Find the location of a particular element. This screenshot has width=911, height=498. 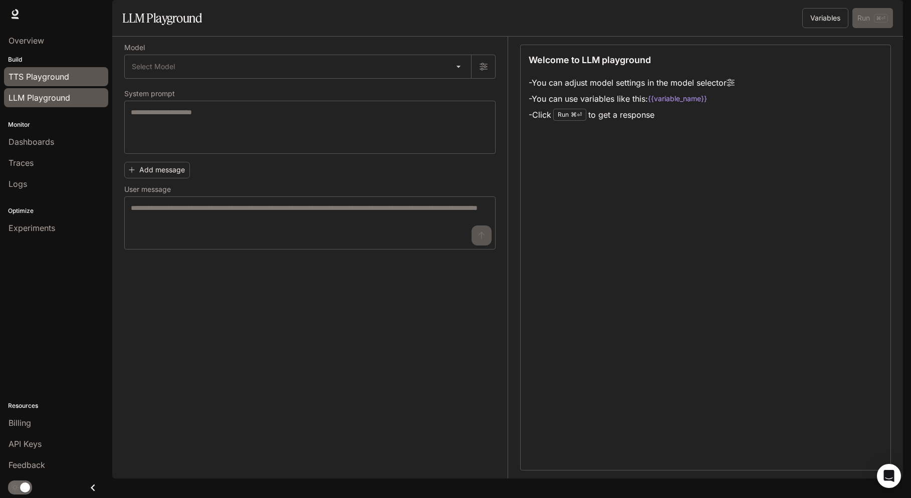

p: System prompt is located at coordinates (149, 94).